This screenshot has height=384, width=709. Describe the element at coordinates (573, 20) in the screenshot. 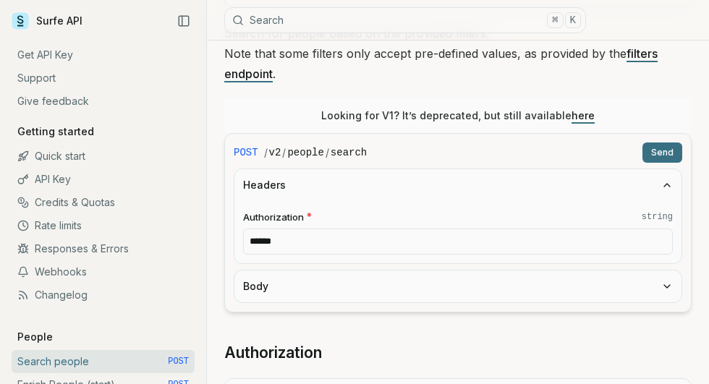

I see `kbd: K` at that location.